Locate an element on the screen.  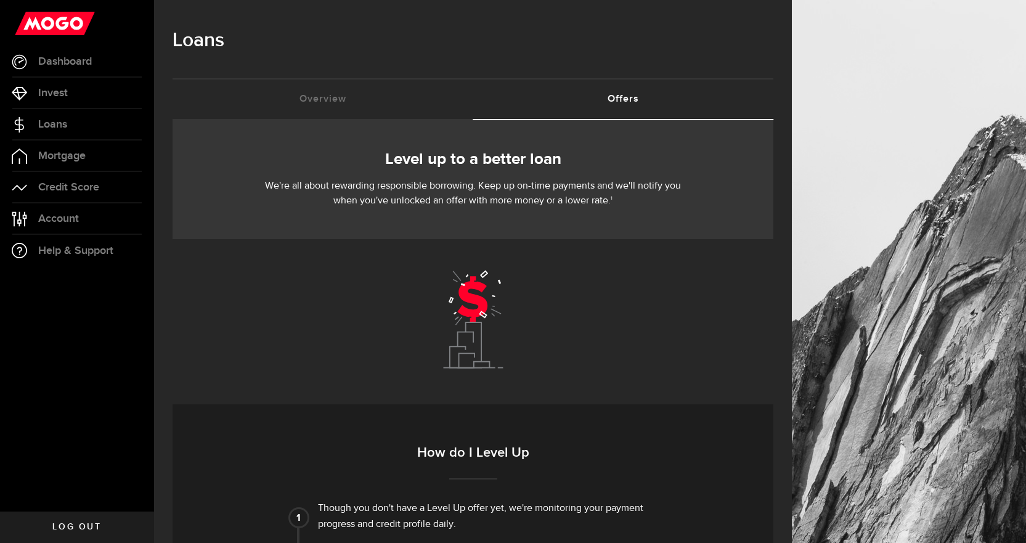
span: Log out is located at coordinates (76, 527).